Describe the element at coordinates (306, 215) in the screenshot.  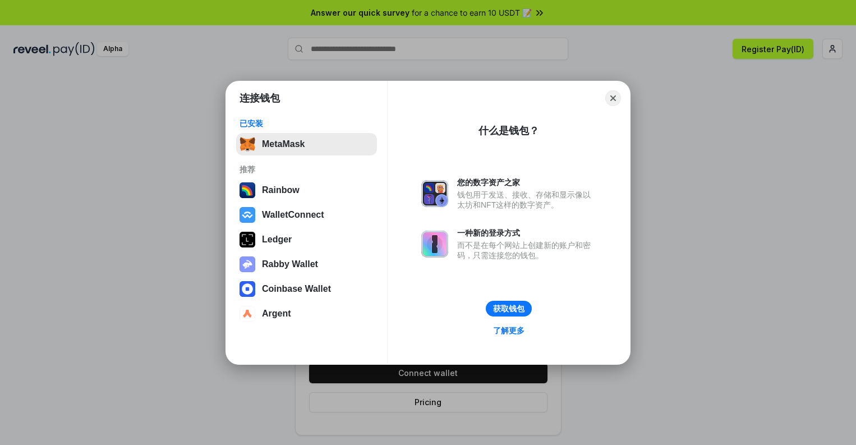
I see `button: WalletConnect` at that location.